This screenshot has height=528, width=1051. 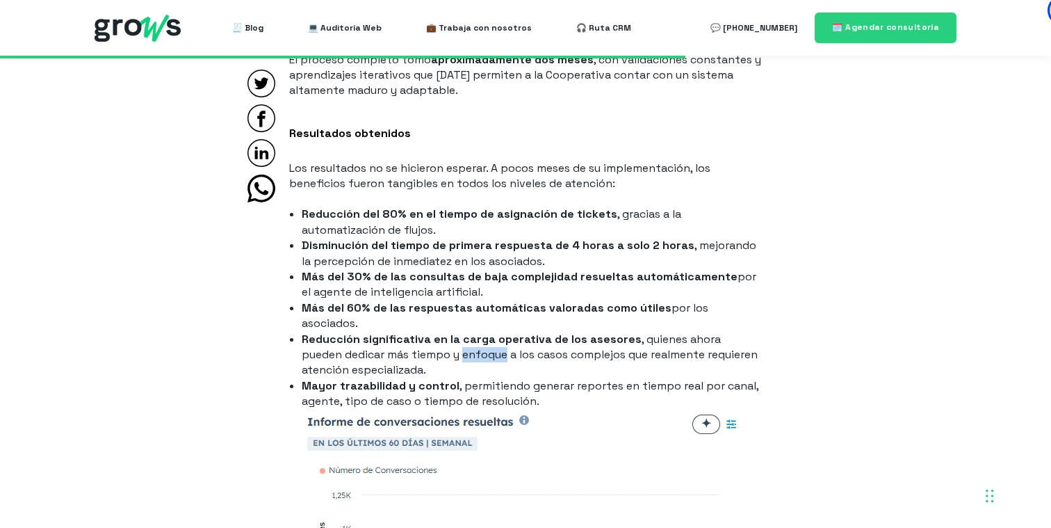 What do you see at coordinates (526, 176) in the screenshot?
I see `p: Los resultados no se hicieron esperar. A pocos meses de su implementación, los beneficios fueron ...` at bounding box center [526, 176].